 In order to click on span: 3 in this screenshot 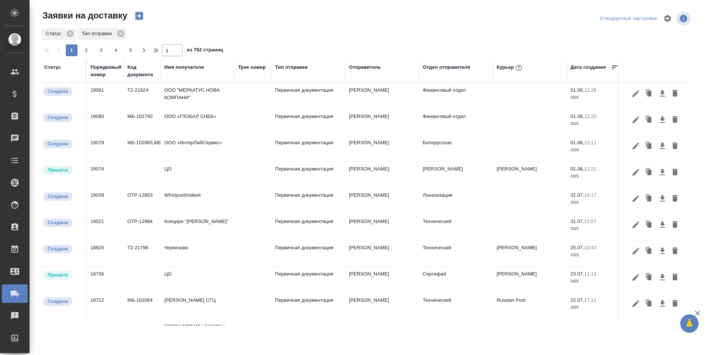, I will do `click(101, 50)`.